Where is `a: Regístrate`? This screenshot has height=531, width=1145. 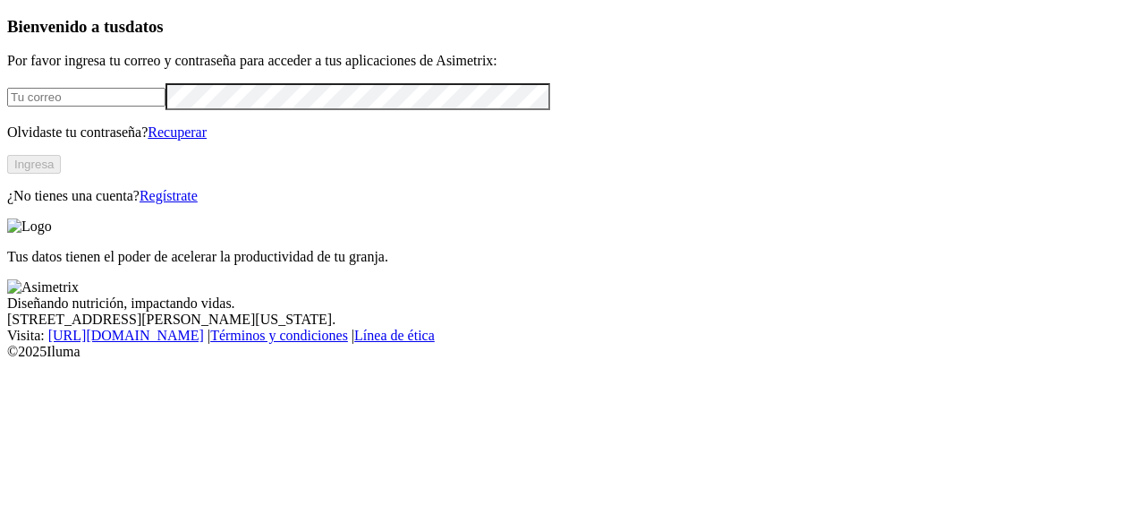 a: Regístrate is located at coordinates (168, 195).